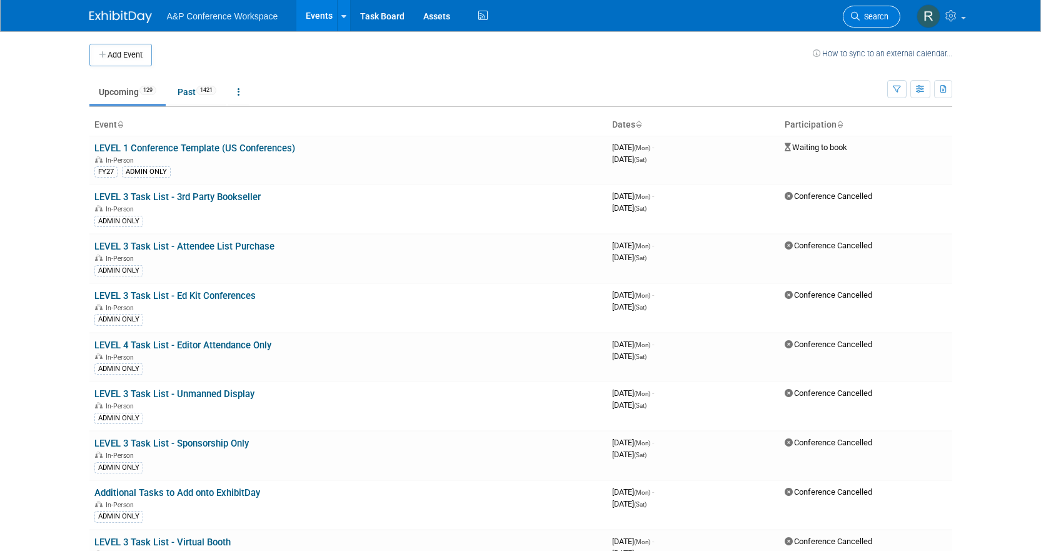  What do you see at coordinates (171, 443) in the screenshot?
I see `a: LEVEL 3 Task List - Sponsorship Only` at bounding box center [171, 443].